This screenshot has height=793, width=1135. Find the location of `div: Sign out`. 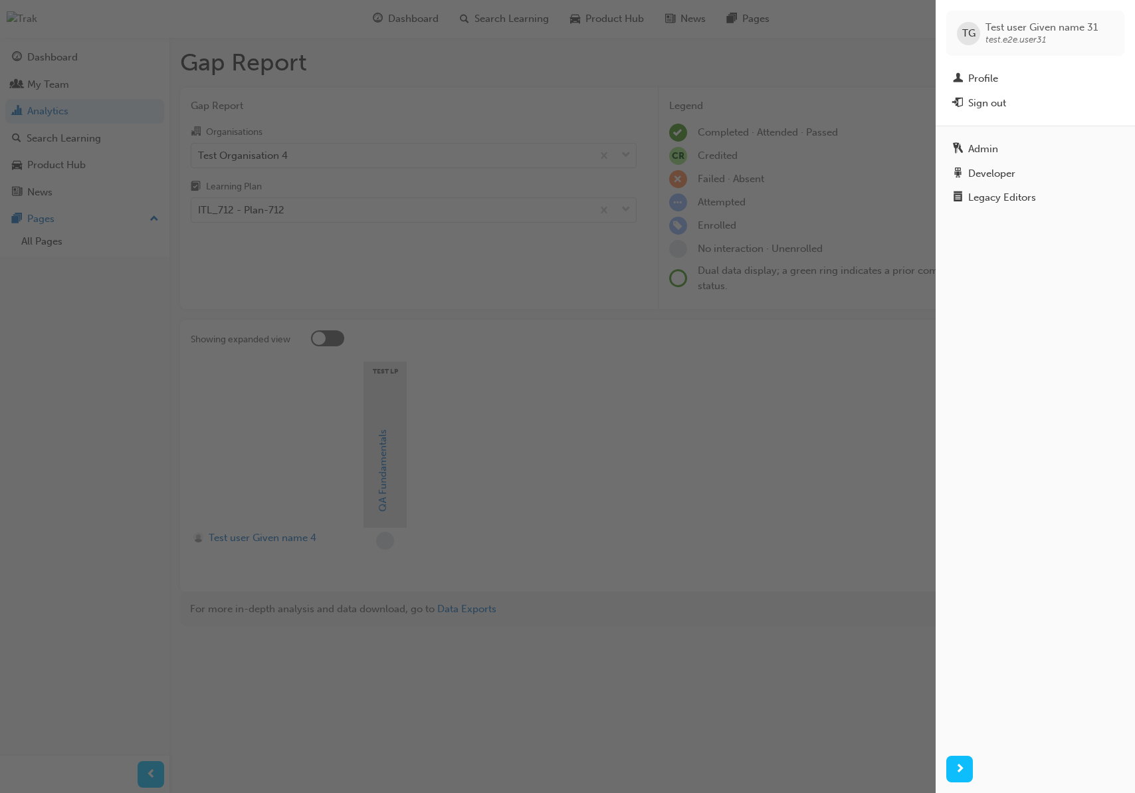

div: Sign out is located at coordinates (987, 103).